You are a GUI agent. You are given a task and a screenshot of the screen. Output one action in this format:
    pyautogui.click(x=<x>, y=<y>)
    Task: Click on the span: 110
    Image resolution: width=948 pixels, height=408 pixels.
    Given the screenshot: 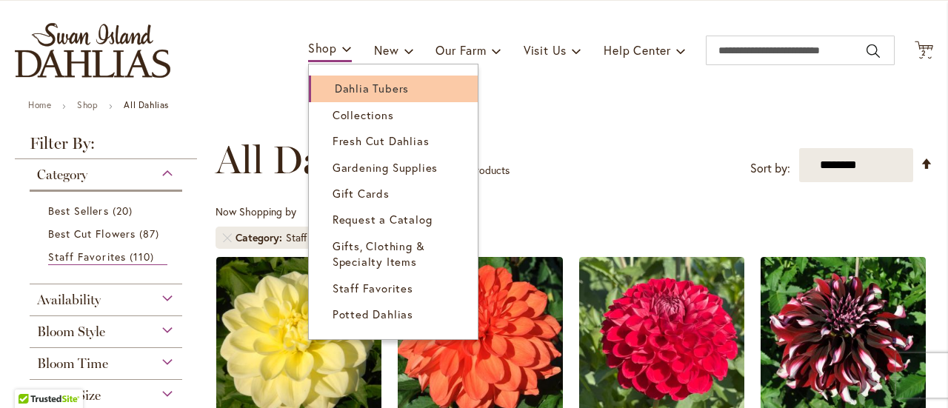 What is the action you would take?
    pyautogui.click(x=144, y=256)
    